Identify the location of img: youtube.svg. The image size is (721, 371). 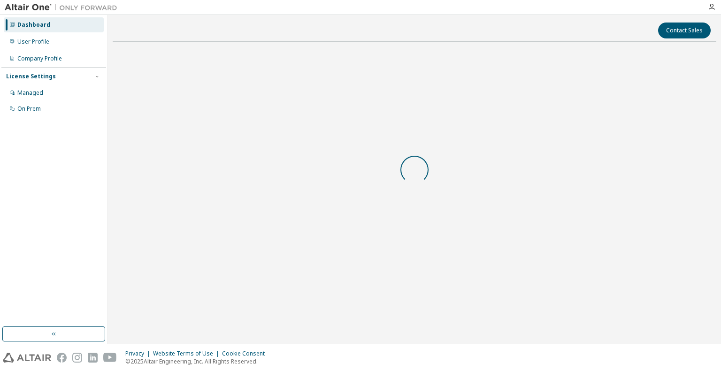
(110, 358).